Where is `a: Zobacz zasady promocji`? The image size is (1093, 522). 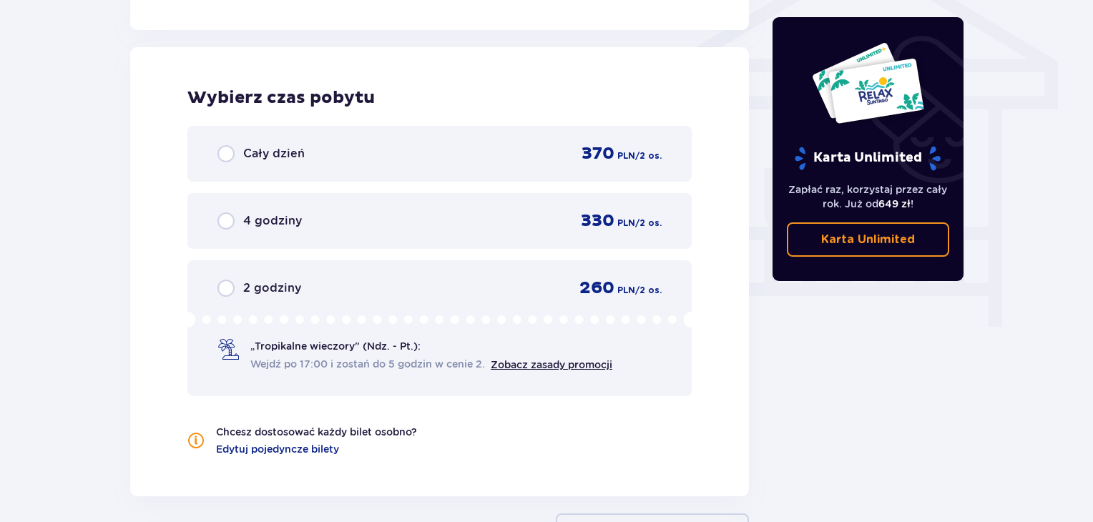
a: Zobacz zasady promocji is located at coordinates (551, 365).